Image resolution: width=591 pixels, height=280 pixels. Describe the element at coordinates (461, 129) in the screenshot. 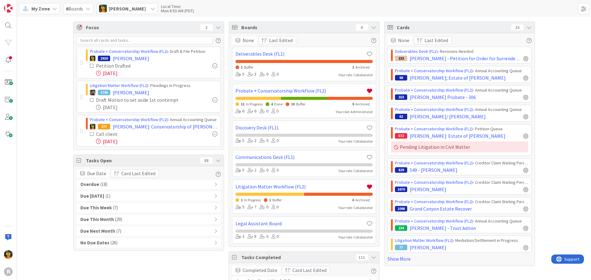

I see `div: › Petition Queue` at that location.